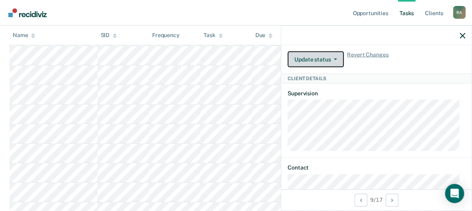  Describe the element at coordinates (213, 35) in the screenshot. I see `div: Task` at that location.